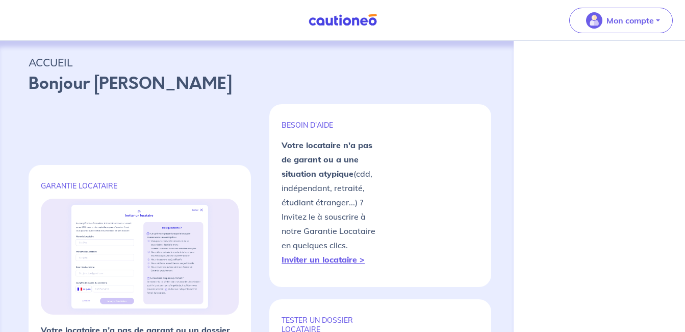  Describe the element at coordinates (323, 259) in the screenshot. I see `strong: Inviter un locataire >` at that location.